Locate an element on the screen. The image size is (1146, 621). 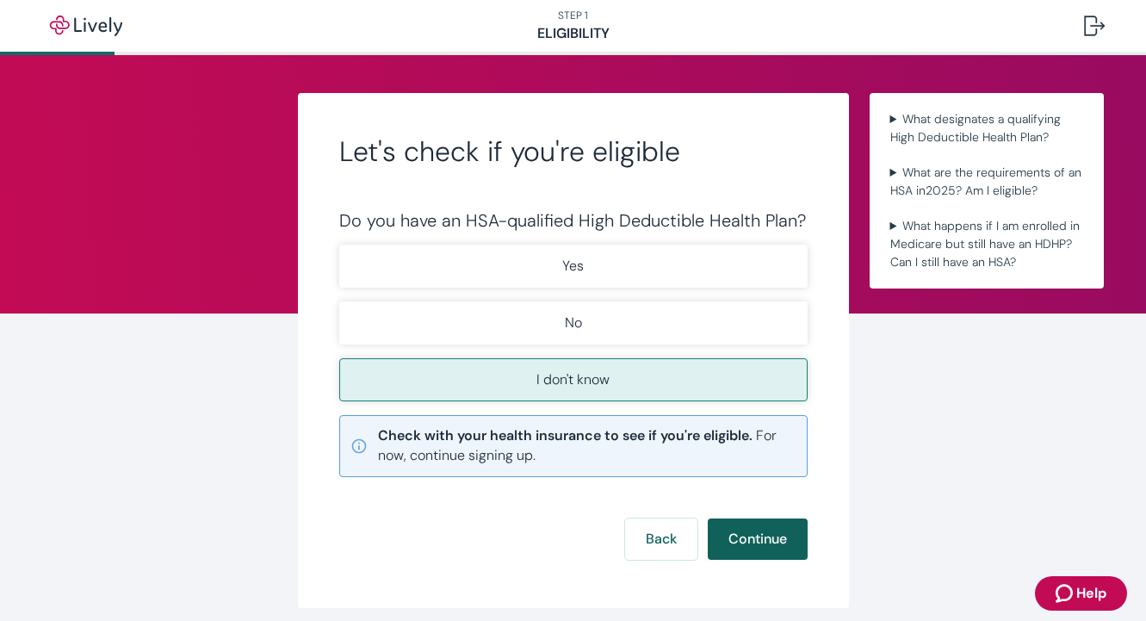
span: Help is located at coordinates (1091, 593).